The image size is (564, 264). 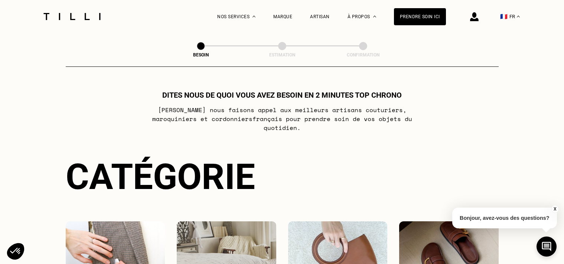 What do you see at coordinates (72, 16) in the screenshot?
I see `a: Logo du service de couturière Tilli` at bounding box center [72, 16].